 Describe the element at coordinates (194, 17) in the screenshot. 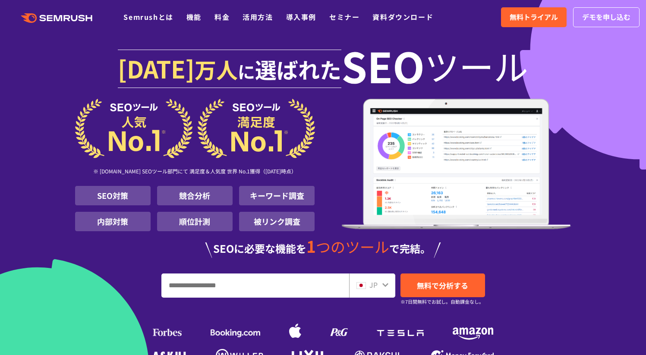

I see `a: 機能` at that location.